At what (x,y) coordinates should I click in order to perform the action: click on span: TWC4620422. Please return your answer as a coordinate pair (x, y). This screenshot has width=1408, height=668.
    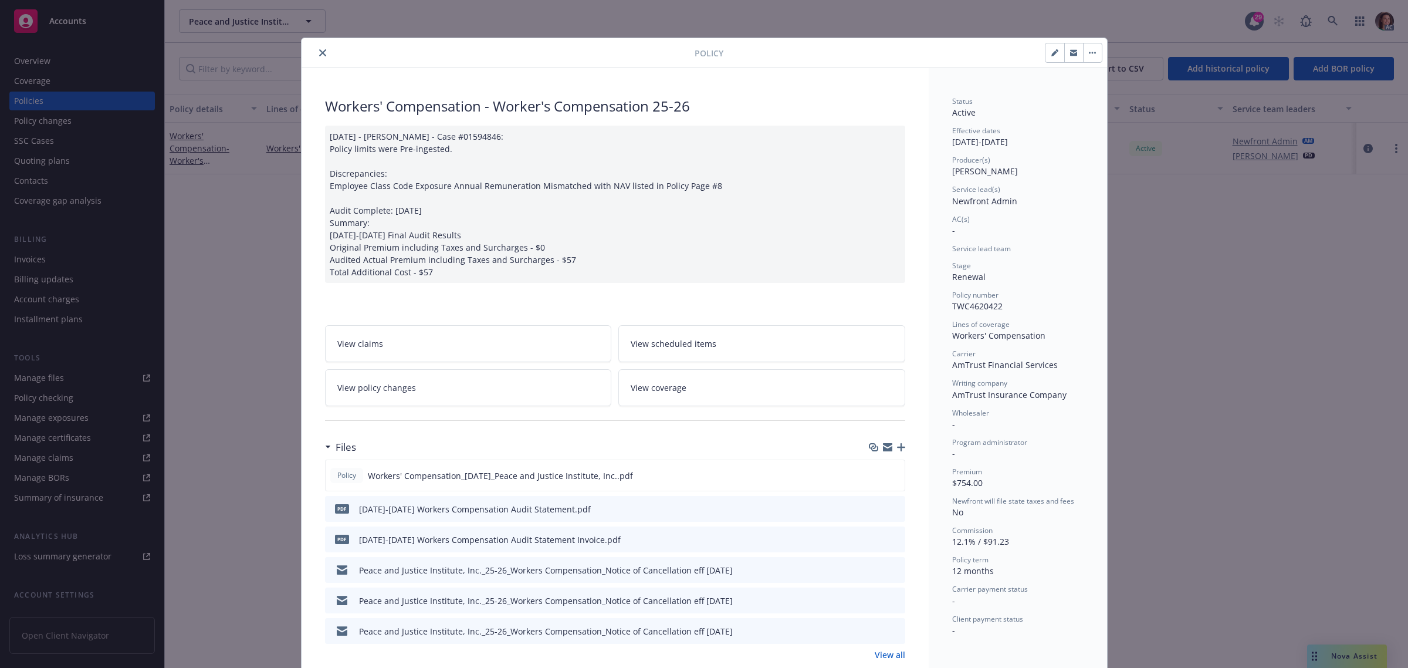
    Looking at the image, I should click on (977, 306).